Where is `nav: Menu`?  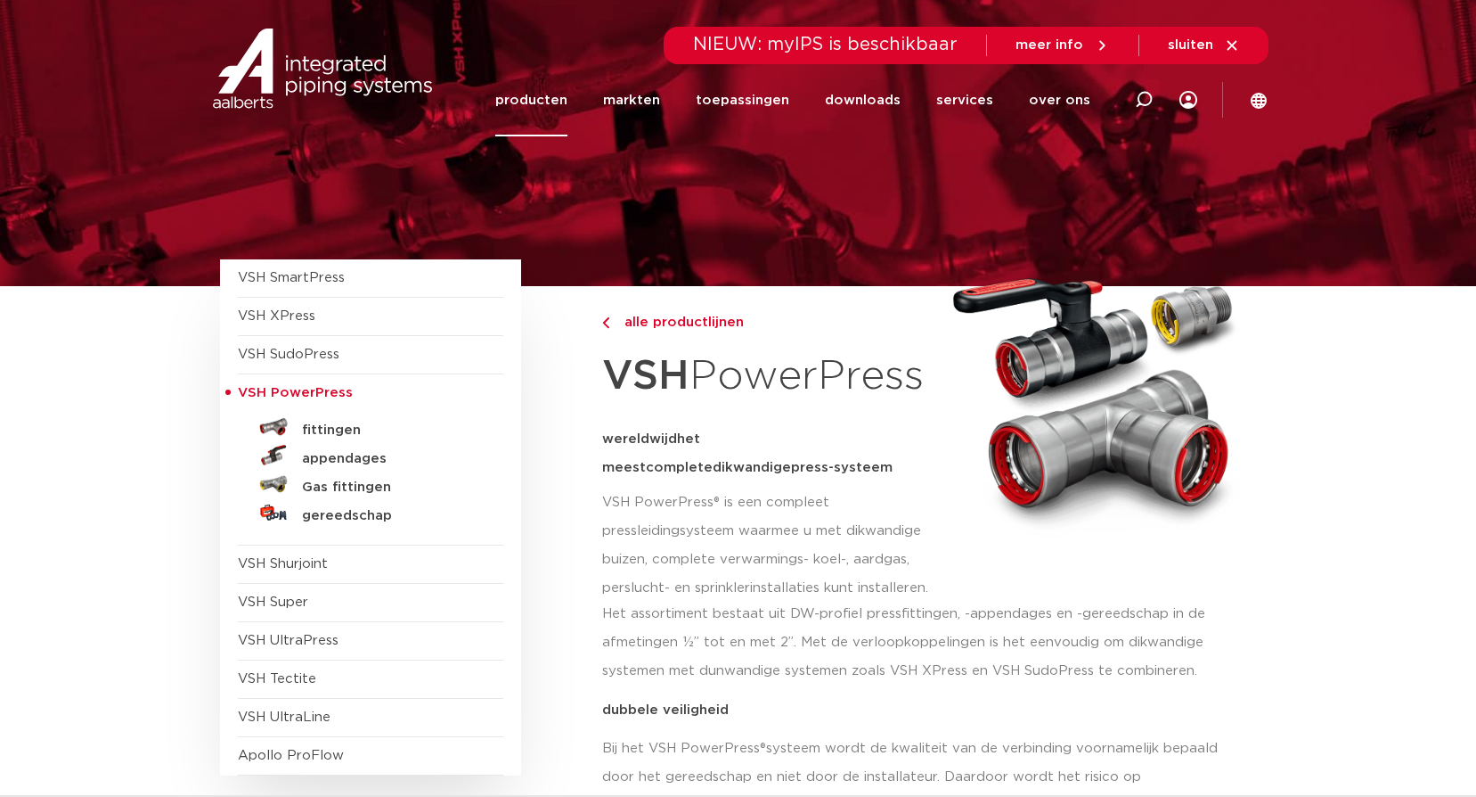
nav: Menu is located at coordinates (793, 100).